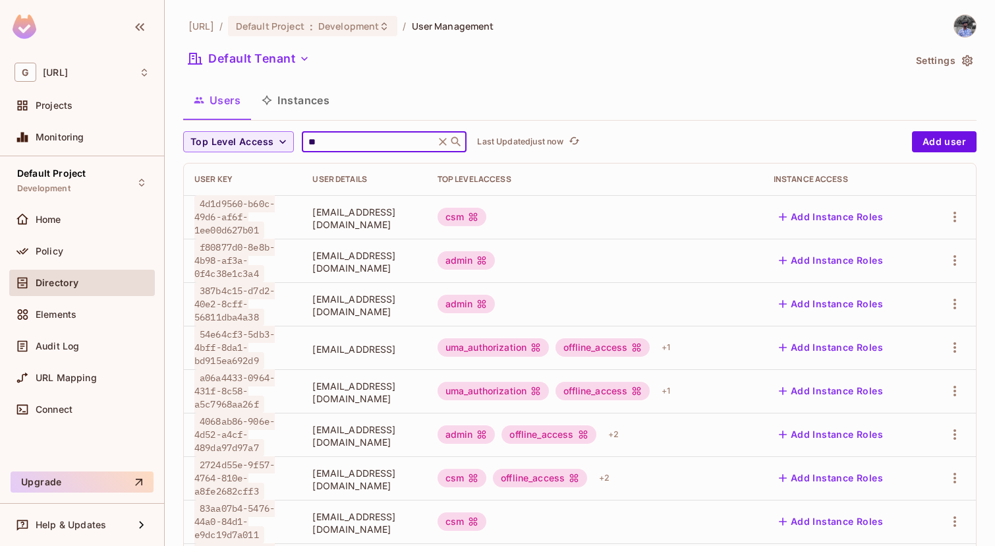 The height and width of the screenshot is (546, 995). Describe the element at coordinates (55, 72) in the screenshot. I see `span: Workspace: genworx.ai` at that location.